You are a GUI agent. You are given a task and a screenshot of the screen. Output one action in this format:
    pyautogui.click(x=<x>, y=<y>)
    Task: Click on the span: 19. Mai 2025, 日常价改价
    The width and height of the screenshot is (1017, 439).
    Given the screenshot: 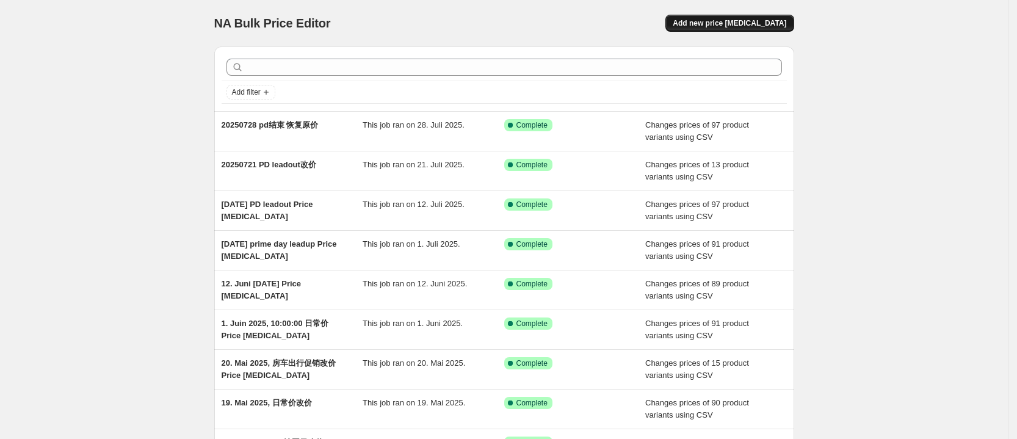 What is the action you would take?
    pyautogui.click(x=267, y=402)
    